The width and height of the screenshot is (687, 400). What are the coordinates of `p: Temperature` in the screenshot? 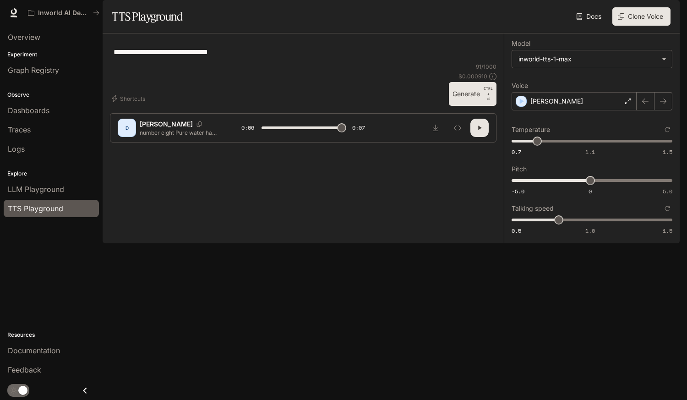 It's located at (530, 130).